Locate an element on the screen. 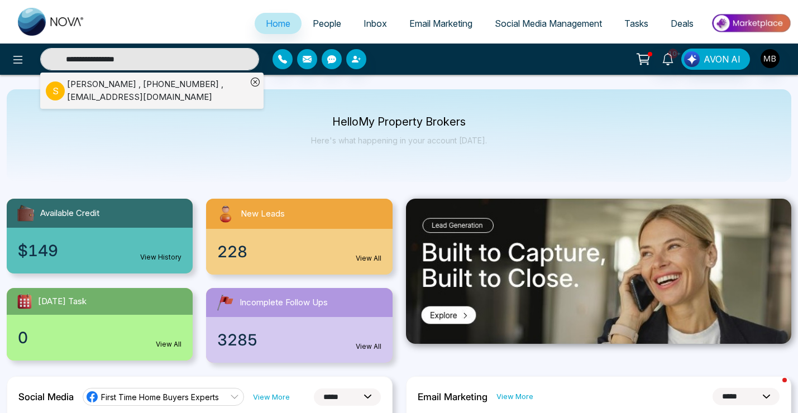 The height and width of the screenshot is (413, 798). h2: Email Marketing is located at coordinates (452, 397).